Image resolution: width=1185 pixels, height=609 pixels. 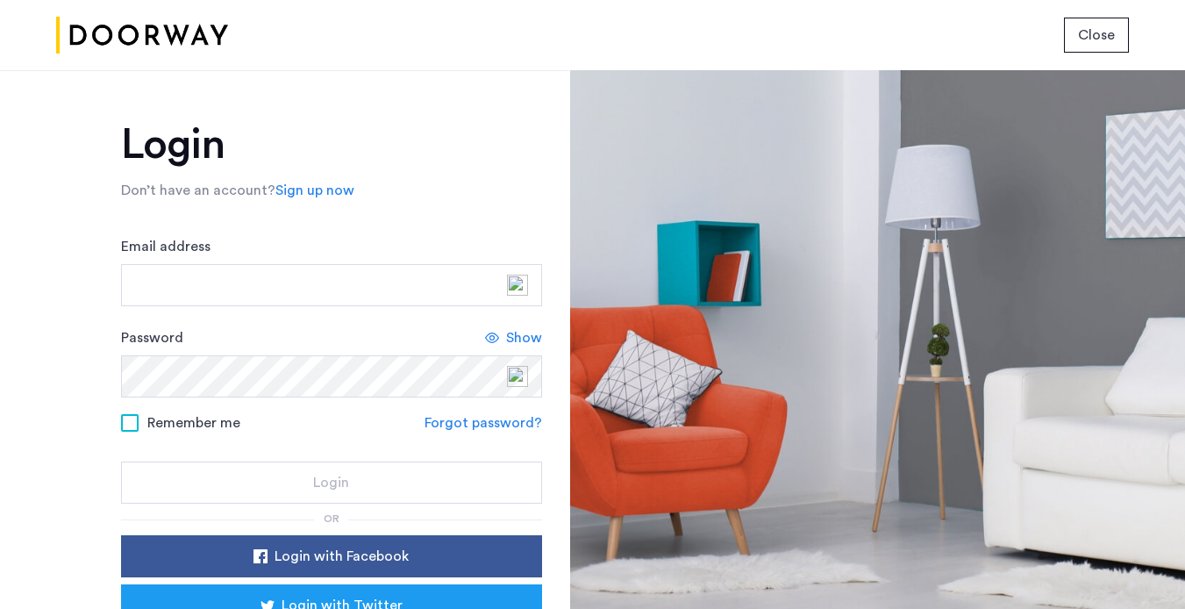 I want to click on span: Remember me, so click(x=194, y=423).